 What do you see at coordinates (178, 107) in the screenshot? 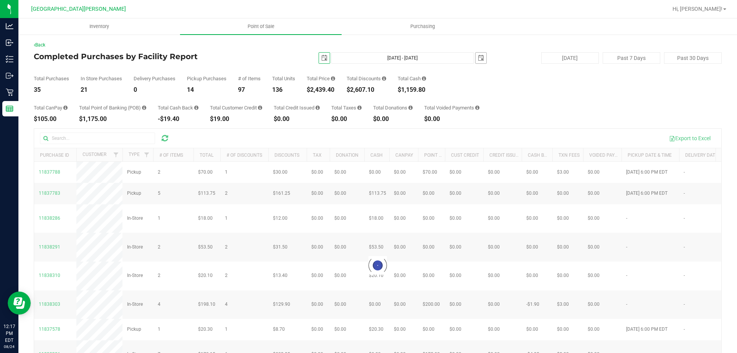
I see `div: Total Cash Back` at bounding box center [178, 107].